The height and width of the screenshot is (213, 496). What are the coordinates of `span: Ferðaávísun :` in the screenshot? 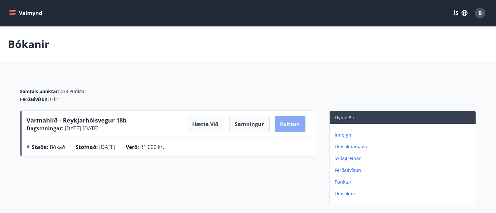 It's located at (35, 100).